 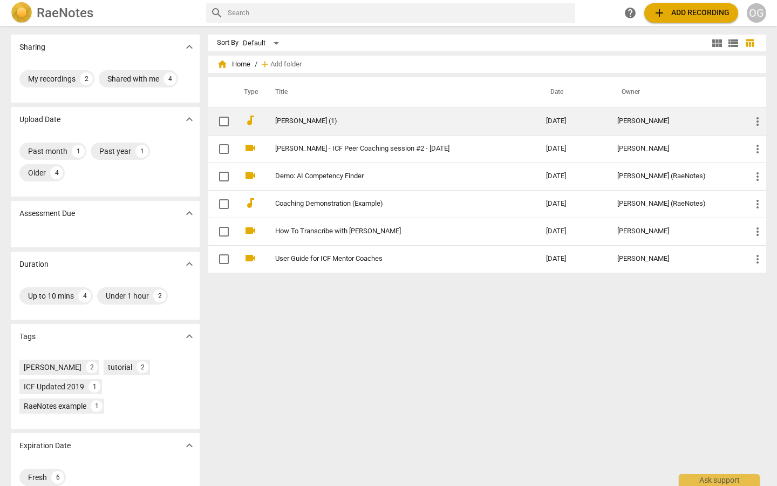 I want to click on div: Under 1 hour, so click(x=127, y=296).